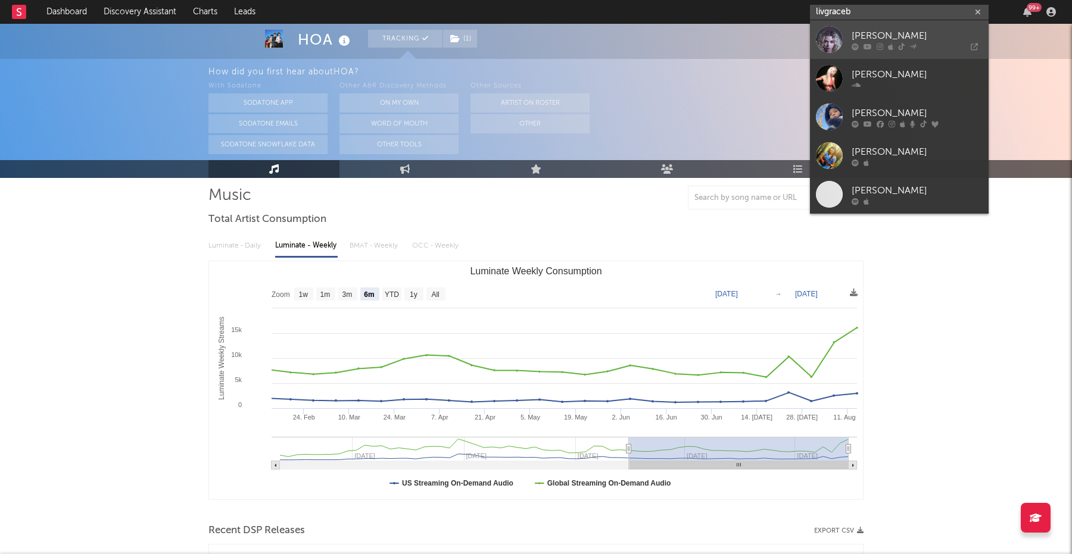 The width and height of the screenshot is (1072, 554). What do you see at coordinates (844, 417) in the screenshot?
I see `text: 11. Aug` at bounding box center [844, 417].